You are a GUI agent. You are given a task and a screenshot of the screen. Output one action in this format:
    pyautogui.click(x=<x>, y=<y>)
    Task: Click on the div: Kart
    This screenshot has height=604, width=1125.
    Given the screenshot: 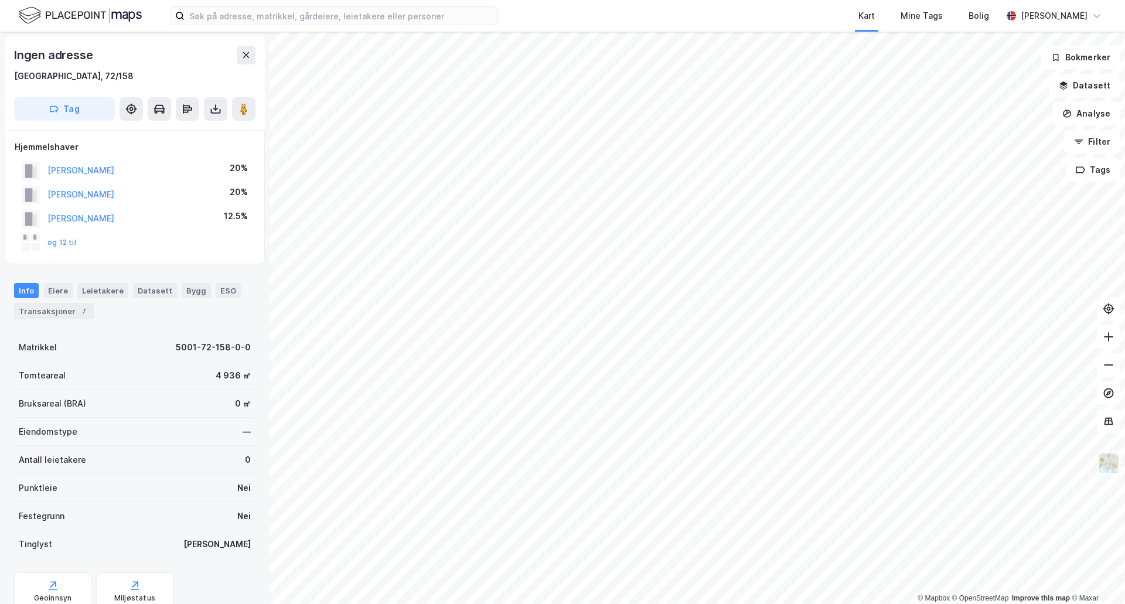 What is the action you would take?
    pyautogui.click(x=867, y=16)
    